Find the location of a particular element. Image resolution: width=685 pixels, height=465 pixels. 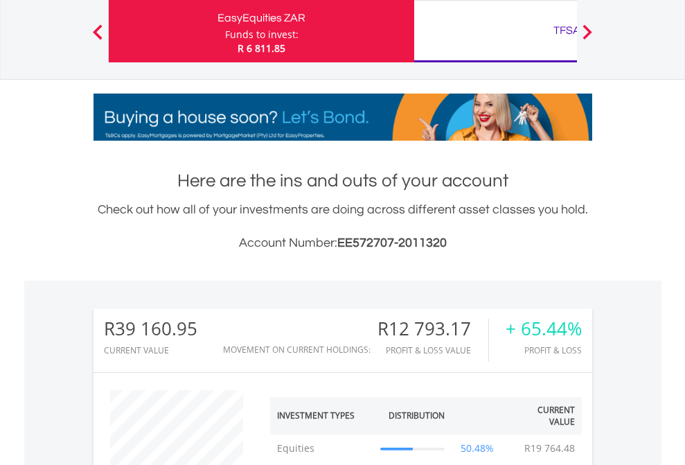

div: Funds to invest: is located at coordinates (262, 35).